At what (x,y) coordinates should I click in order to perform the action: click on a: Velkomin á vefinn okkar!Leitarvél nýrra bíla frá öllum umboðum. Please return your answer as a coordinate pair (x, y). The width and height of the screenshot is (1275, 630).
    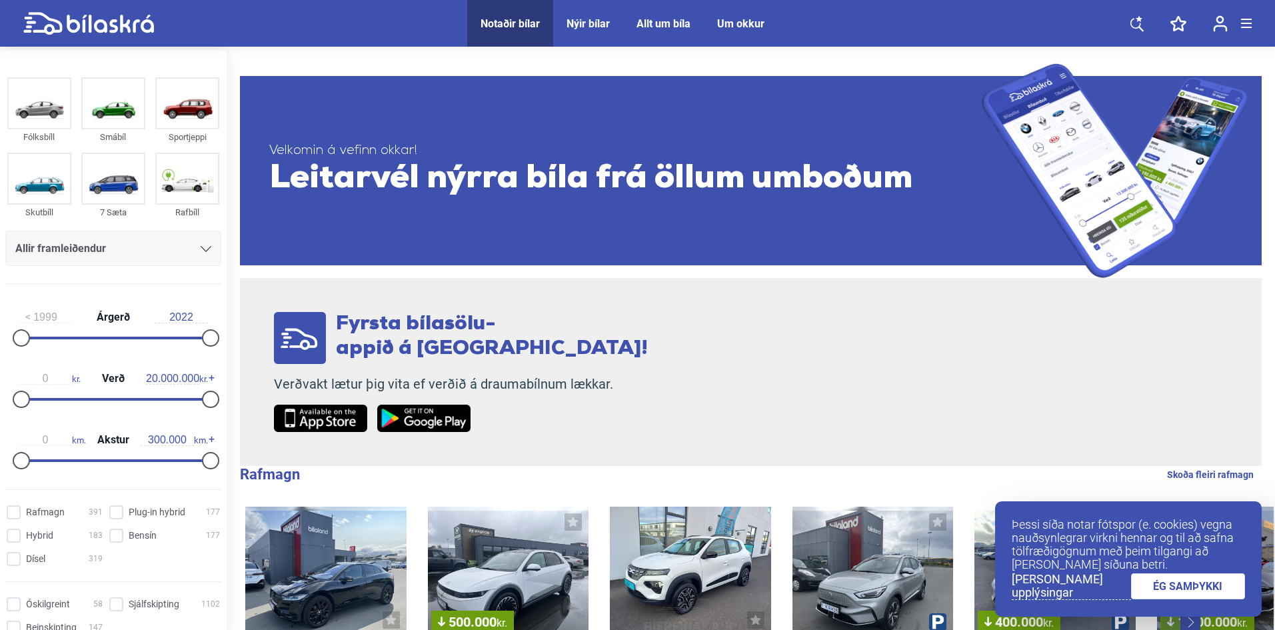
    Looking at the image, I should click on (751, 171).